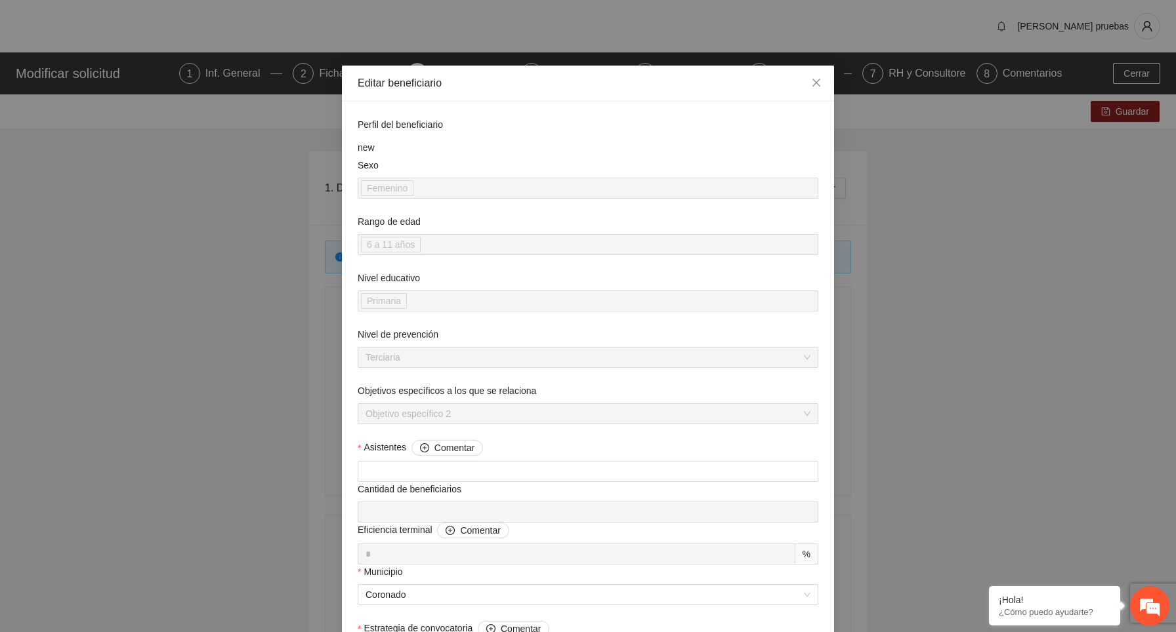  I want to click on span: close, so click(816, 83).